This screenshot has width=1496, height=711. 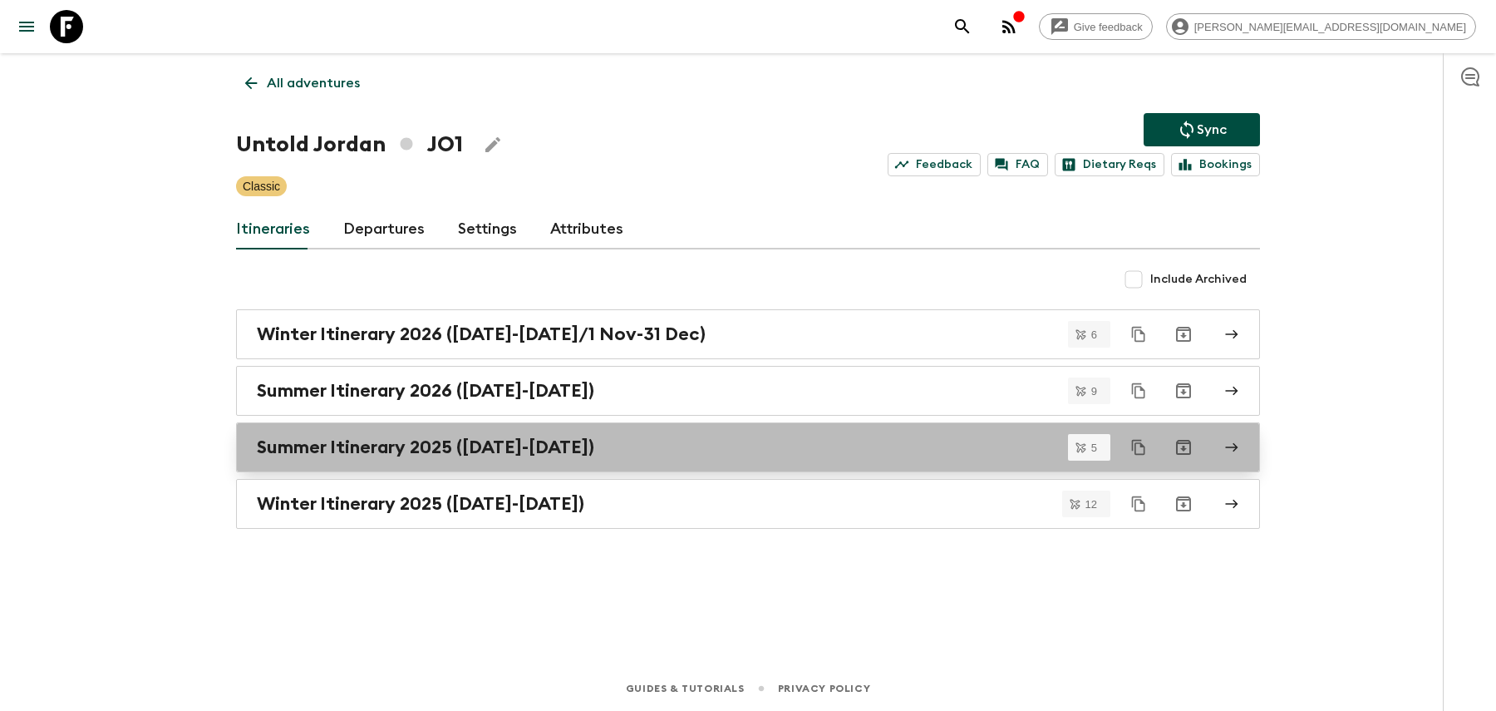 I want to click on button: menu, so click(x=27, y=27).